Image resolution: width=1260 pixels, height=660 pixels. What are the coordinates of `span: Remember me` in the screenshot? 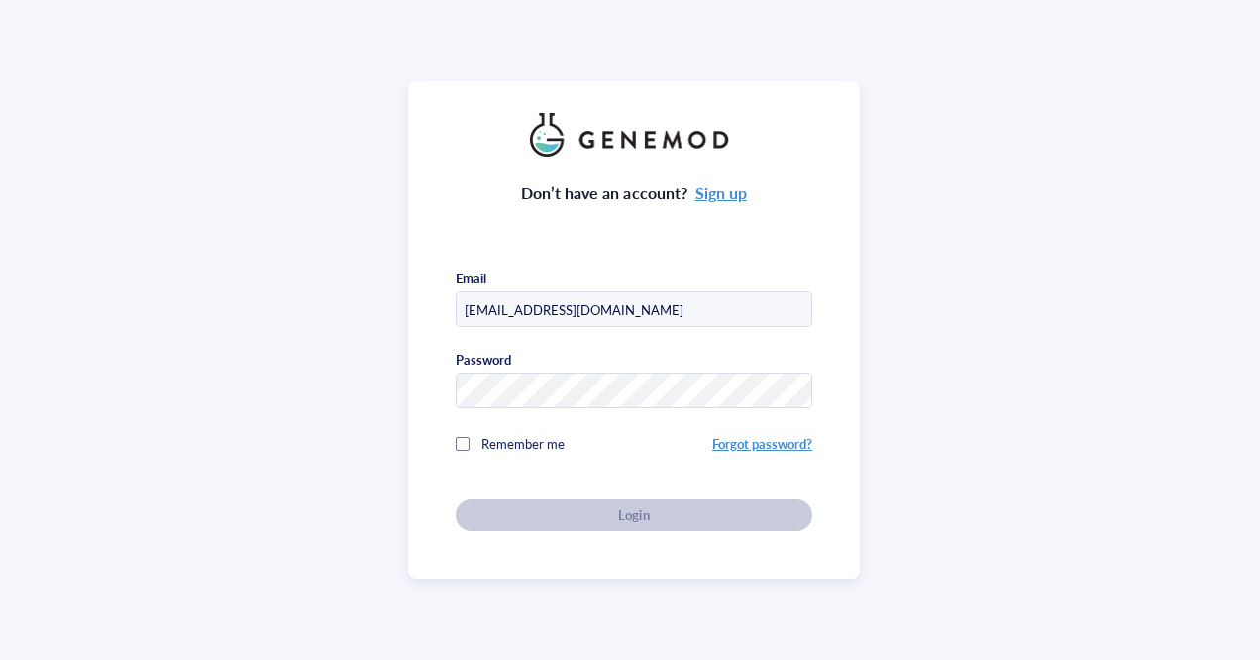 It's located at (523, 443).